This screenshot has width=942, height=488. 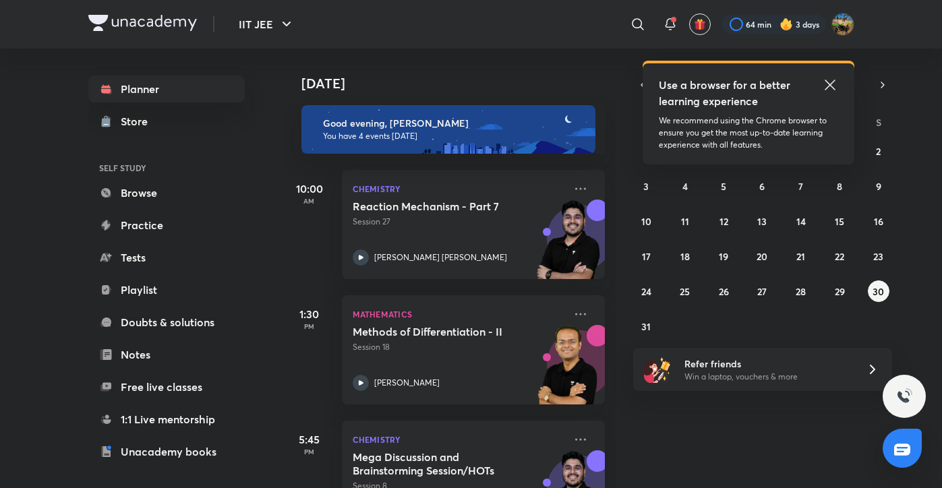 What do you see at coordinates (646, 326) in the screenshot?
I see `abbr: August 31, 2025` at bounding box center [646, 326].